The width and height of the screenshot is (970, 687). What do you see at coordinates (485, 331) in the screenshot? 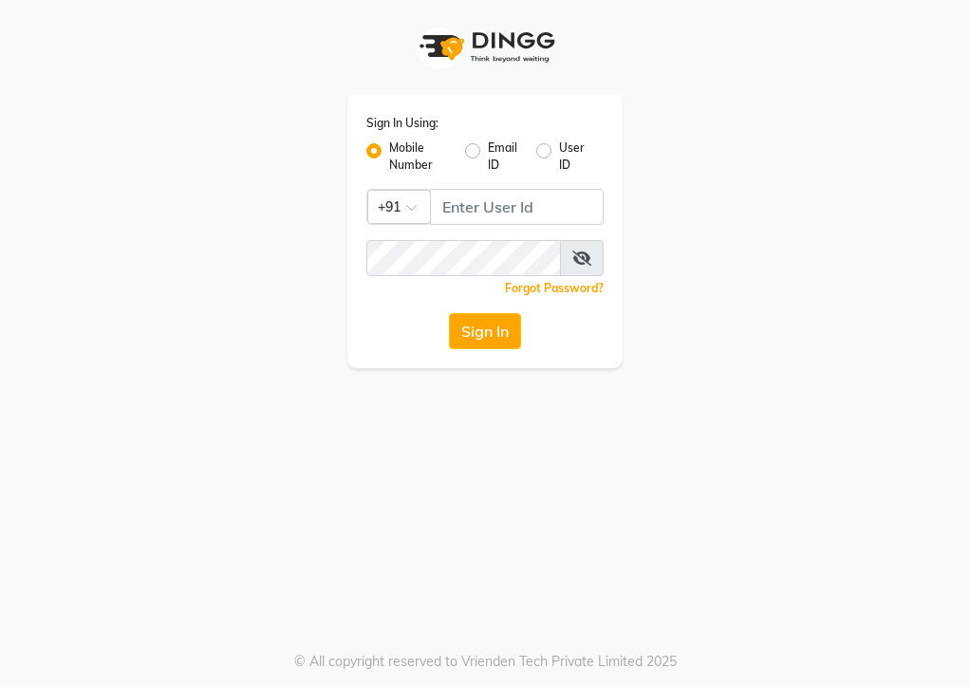
I see `button: Sign In` at bounding box center [485, 331].